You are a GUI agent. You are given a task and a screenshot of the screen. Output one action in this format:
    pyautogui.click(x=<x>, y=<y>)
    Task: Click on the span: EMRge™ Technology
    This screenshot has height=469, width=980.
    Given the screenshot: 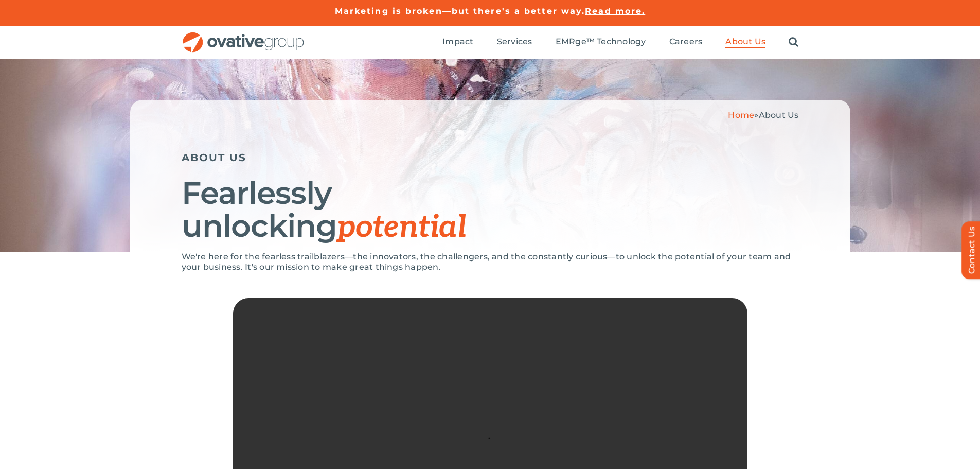 What is the action you would take?
    pyautogui.click(x=601, y=42)
    